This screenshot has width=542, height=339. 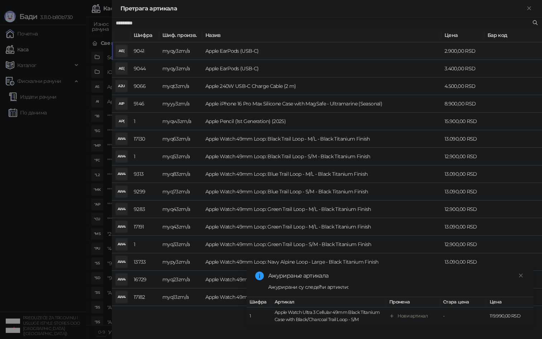 What do you see at coordinates (322, 174) in the screenshot?
I see `td: Apple Watch 49mm Loop: Blue Trail Loop - M/L - Black Titanium Finish` at bounding box center [322, 174].